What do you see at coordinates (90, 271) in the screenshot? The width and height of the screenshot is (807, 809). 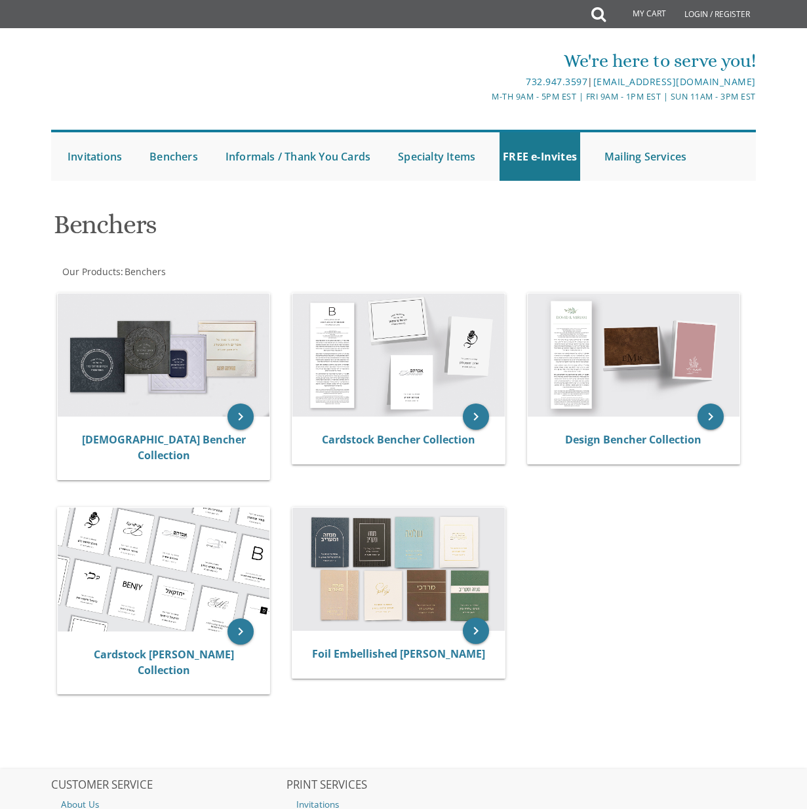 I see `a: Our Products` at bounding box center [90, 271].